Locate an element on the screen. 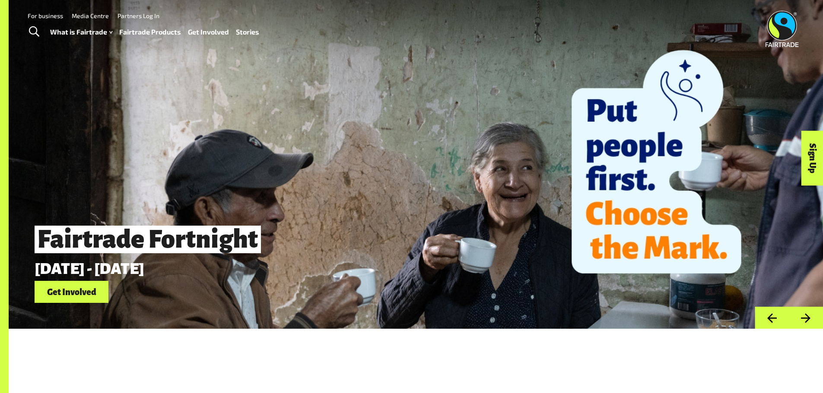 The width and height of the screenshot is (823, 393). a: What is Fairtrade is located at coordinates (81, 32).